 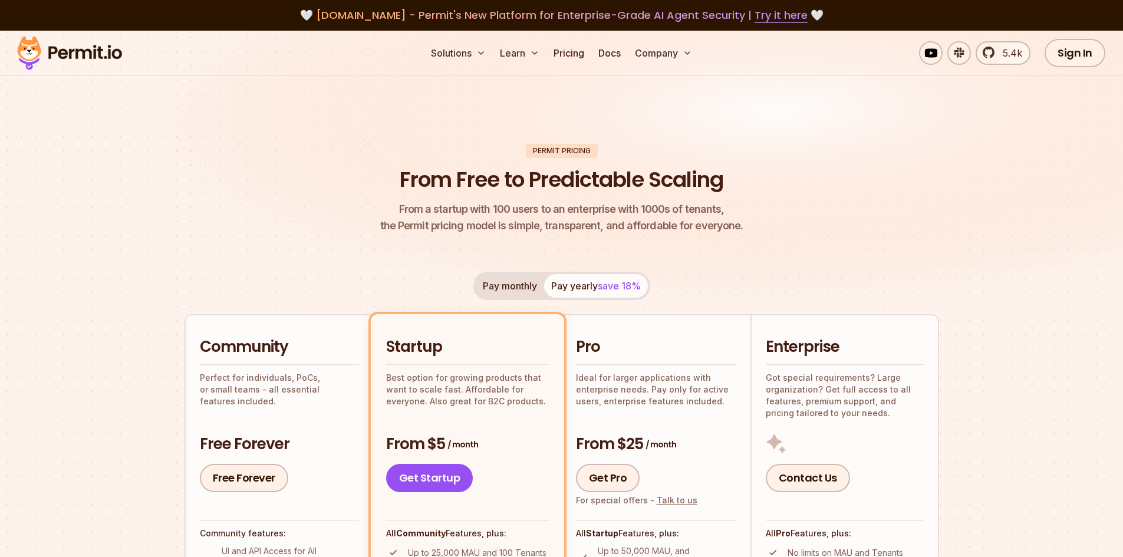 I want to click on a: Get Pro, so click(x=608, y=478).